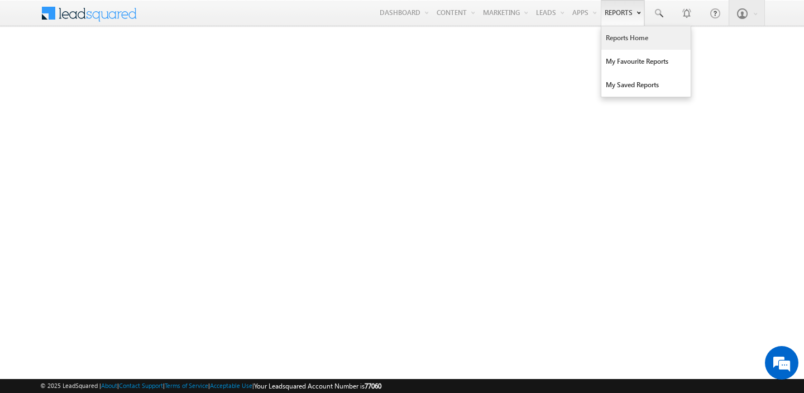  Describe the element at coordinates (373, 385) in the screenshot. I see `span: 77060` at that location.